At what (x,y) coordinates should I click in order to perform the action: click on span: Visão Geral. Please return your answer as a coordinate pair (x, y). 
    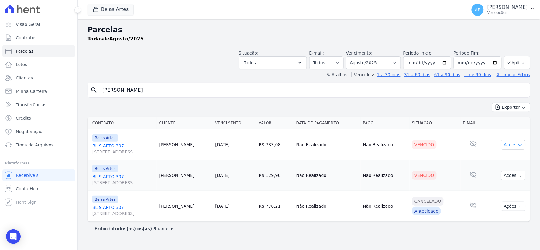
    Looking at the image, I should click on (28, 24).